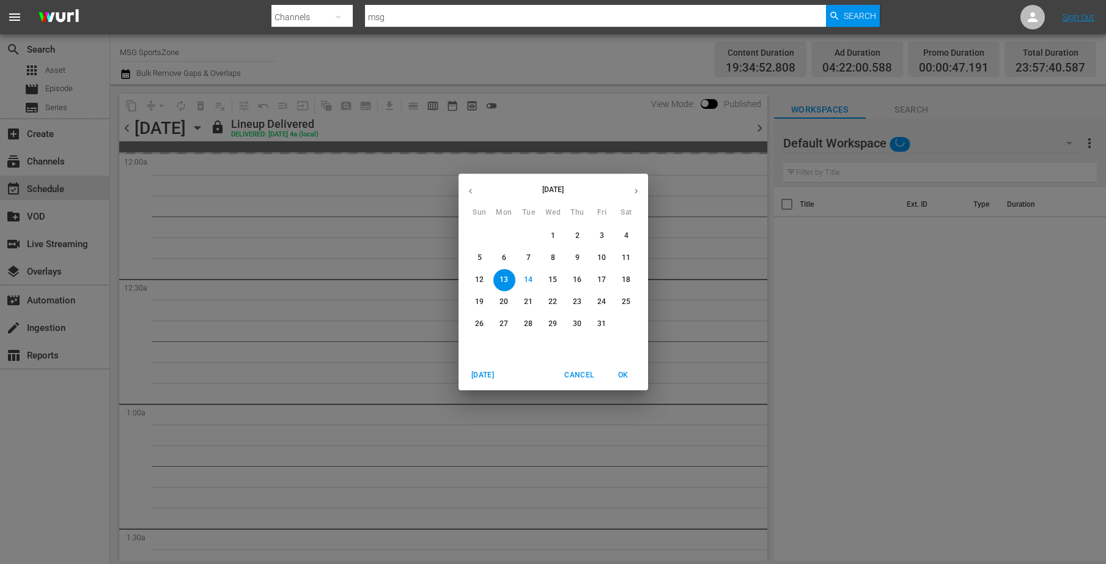 This screenshot has height=564, width=1106. I want to click on p: 11, so click(626, 257).